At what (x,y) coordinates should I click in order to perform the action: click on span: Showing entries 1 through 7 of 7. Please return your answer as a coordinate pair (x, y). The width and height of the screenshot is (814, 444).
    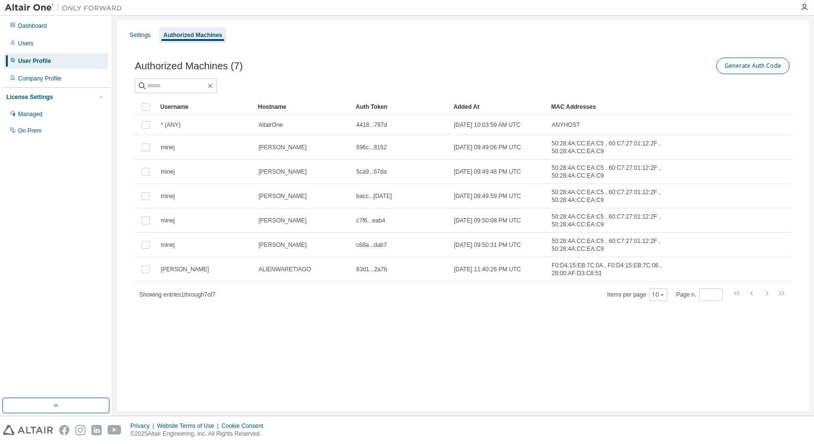
    Looking at the image, I should click on (177, 295).